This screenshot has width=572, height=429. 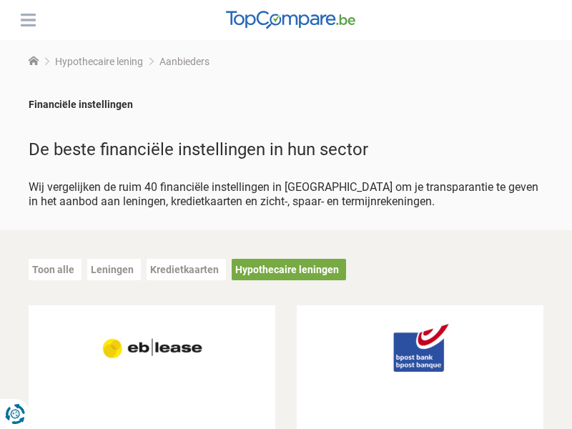 I want to click on button: Menu, so click(x=28, y=20).